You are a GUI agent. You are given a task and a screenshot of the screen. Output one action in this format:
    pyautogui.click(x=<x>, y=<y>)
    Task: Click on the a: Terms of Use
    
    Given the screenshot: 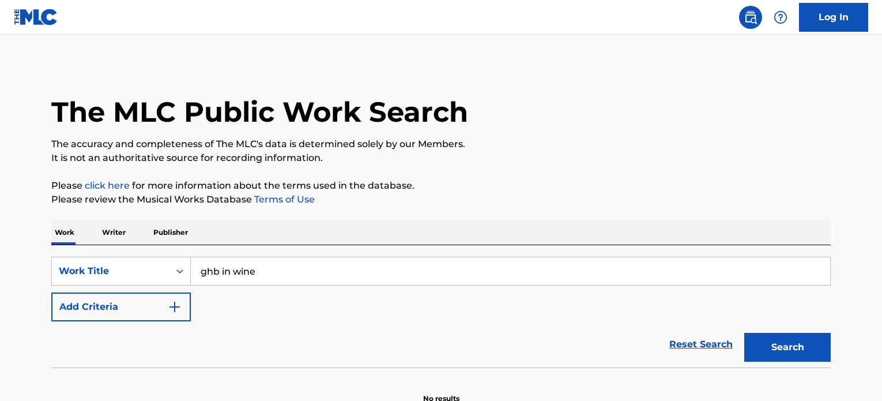 What is the action you would take?
    pyautogui.click(x=283, y=199)
    